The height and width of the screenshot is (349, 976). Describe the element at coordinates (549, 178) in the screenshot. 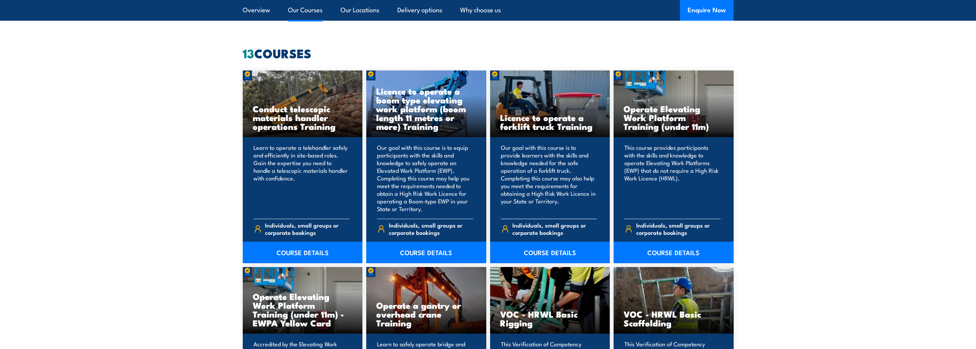

I see `p: Our goal with this course is to provide learners with the skills and knowledge needed for the saf...` at that location.